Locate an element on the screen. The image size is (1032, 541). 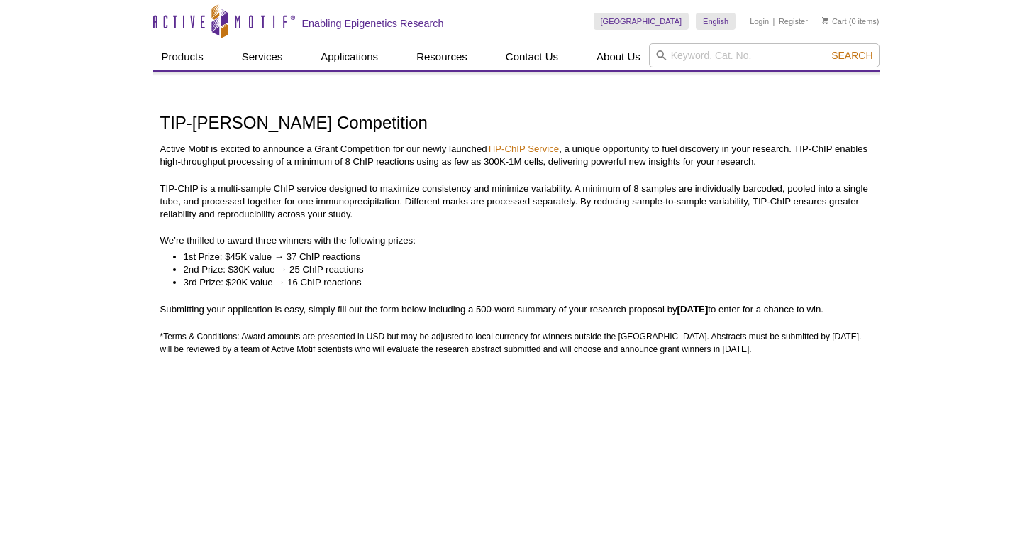
p: *Terms & Conditions: Award amounts are presented in USD but may be adjusted to local currency for... is located at coordinates (517, 343).